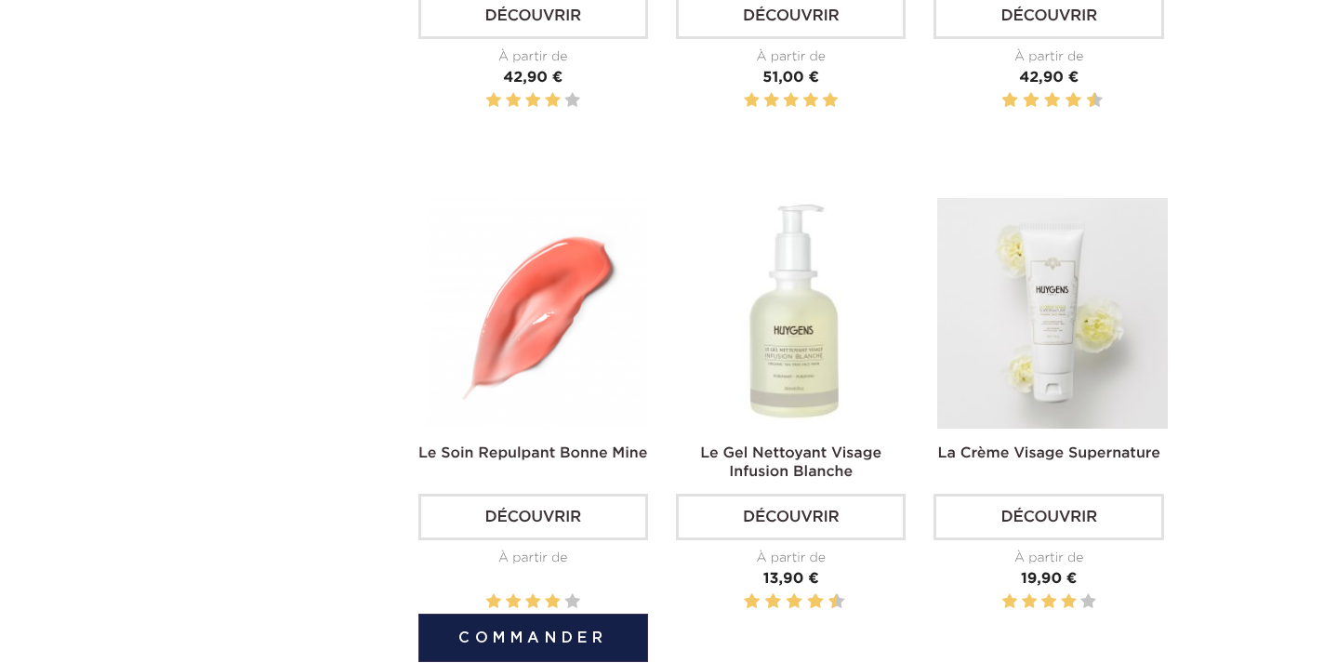 The height and width of the screenshot is (663, 1324). Describe the element at coordinates (791, 78) in the screenshot. I see `span: 51,00 €` at that location.